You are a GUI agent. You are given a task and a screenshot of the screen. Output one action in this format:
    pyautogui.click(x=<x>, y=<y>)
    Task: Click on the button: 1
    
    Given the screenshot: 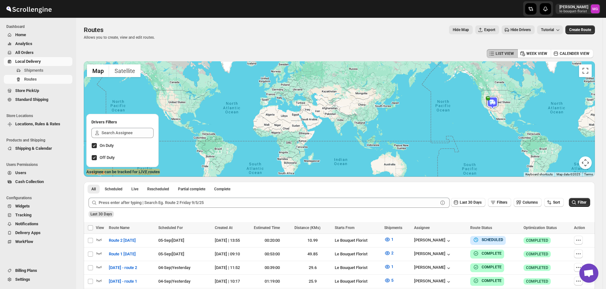 What is the action you would take?
    pyautogui.click(x=389, y=267)
    